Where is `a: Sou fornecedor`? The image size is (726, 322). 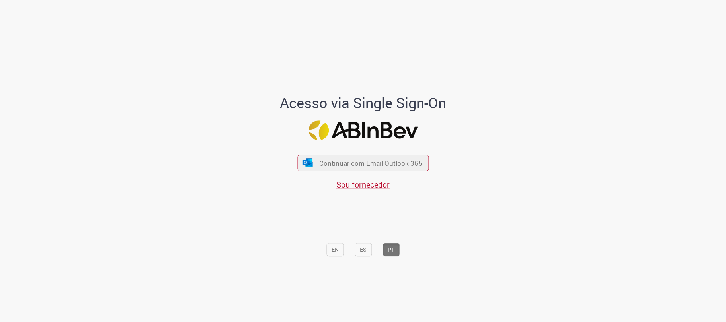
a: Sou fornecedor is located at coordinates (363, 185).